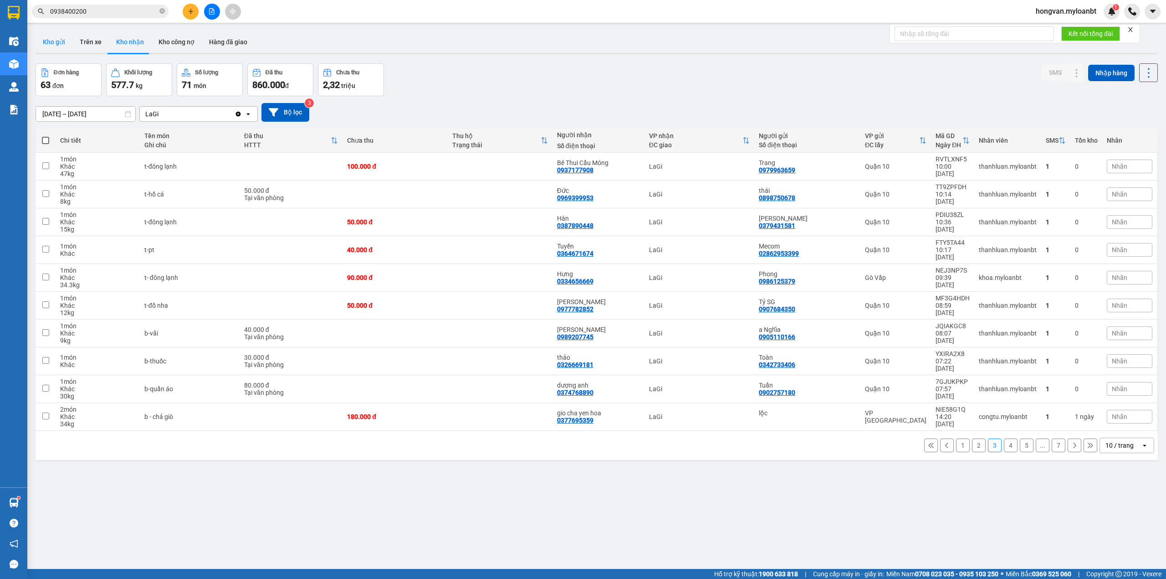 This screenshot has height=579, width=1166. What do you see at coordinates (130, 42) in the screenshot?
I see `button: Kho nhận` at bounding box center [130, 42].